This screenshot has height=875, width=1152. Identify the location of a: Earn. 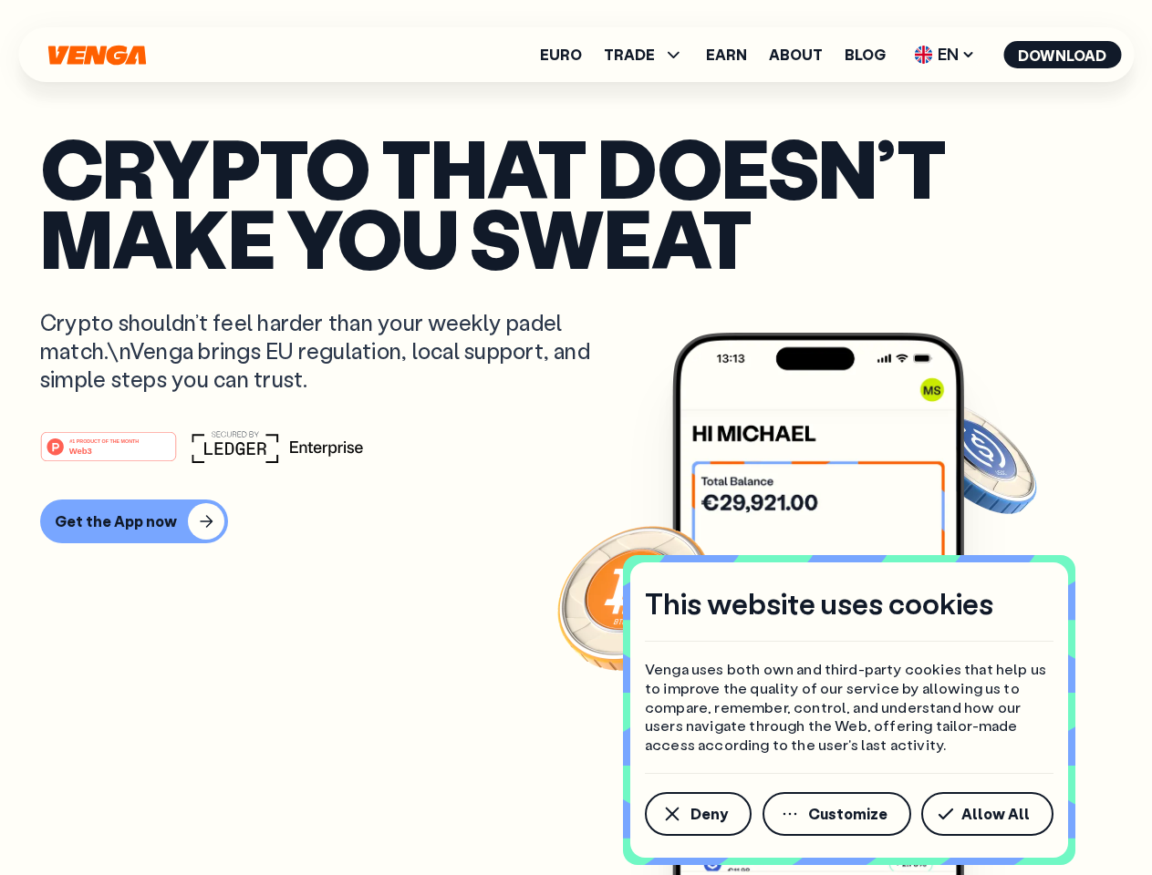
(726, 55).